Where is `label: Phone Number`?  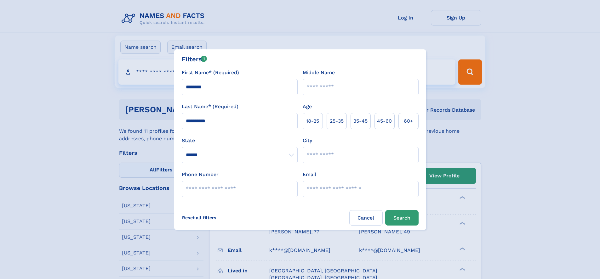
label: Phone Number is located at coordinates (200, 175).